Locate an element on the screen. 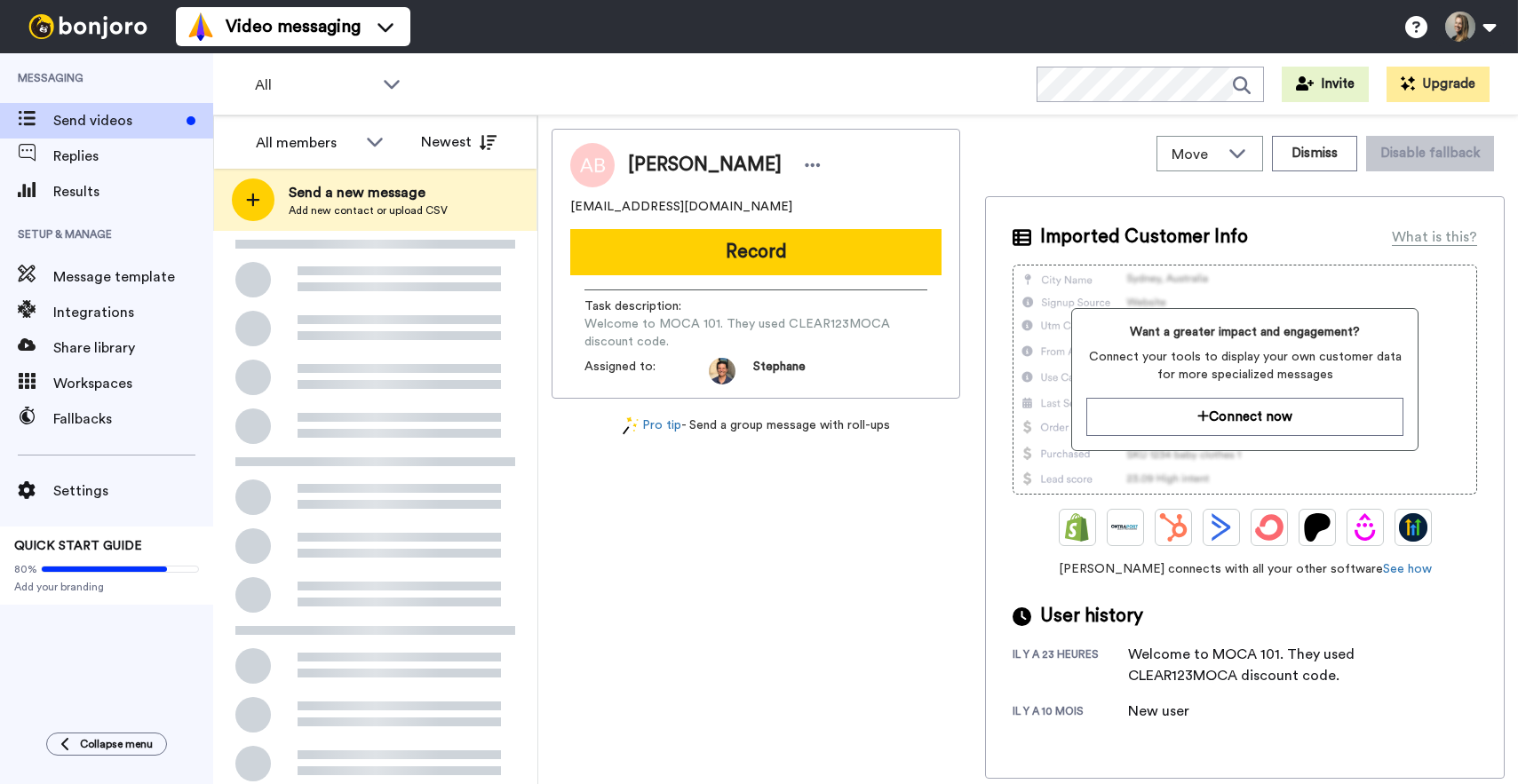  div: New user is located at coordinates (1173, 712).